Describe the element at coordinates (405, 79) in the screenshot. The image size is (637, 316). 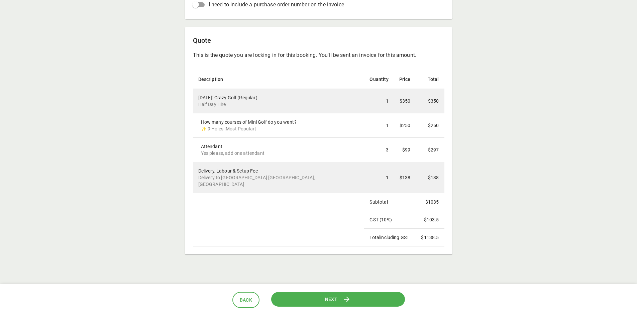
I see `th: Price` at that location.